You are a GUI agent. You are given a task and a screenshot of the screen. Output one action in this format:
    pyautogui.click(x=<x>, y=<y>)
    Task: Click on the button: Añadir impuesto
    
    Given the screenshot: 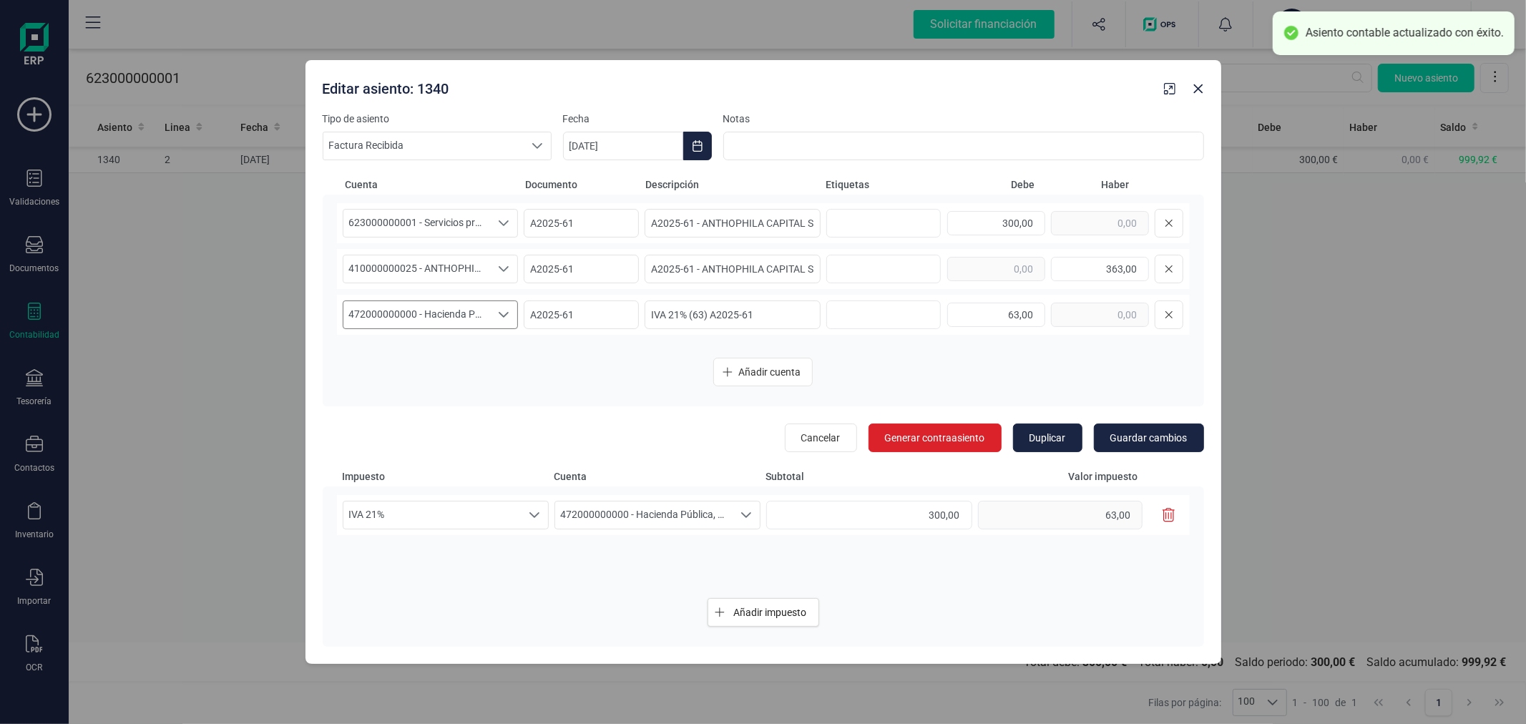 What is the action you would take?
    pyautogui.click(x=763, y=612)
    